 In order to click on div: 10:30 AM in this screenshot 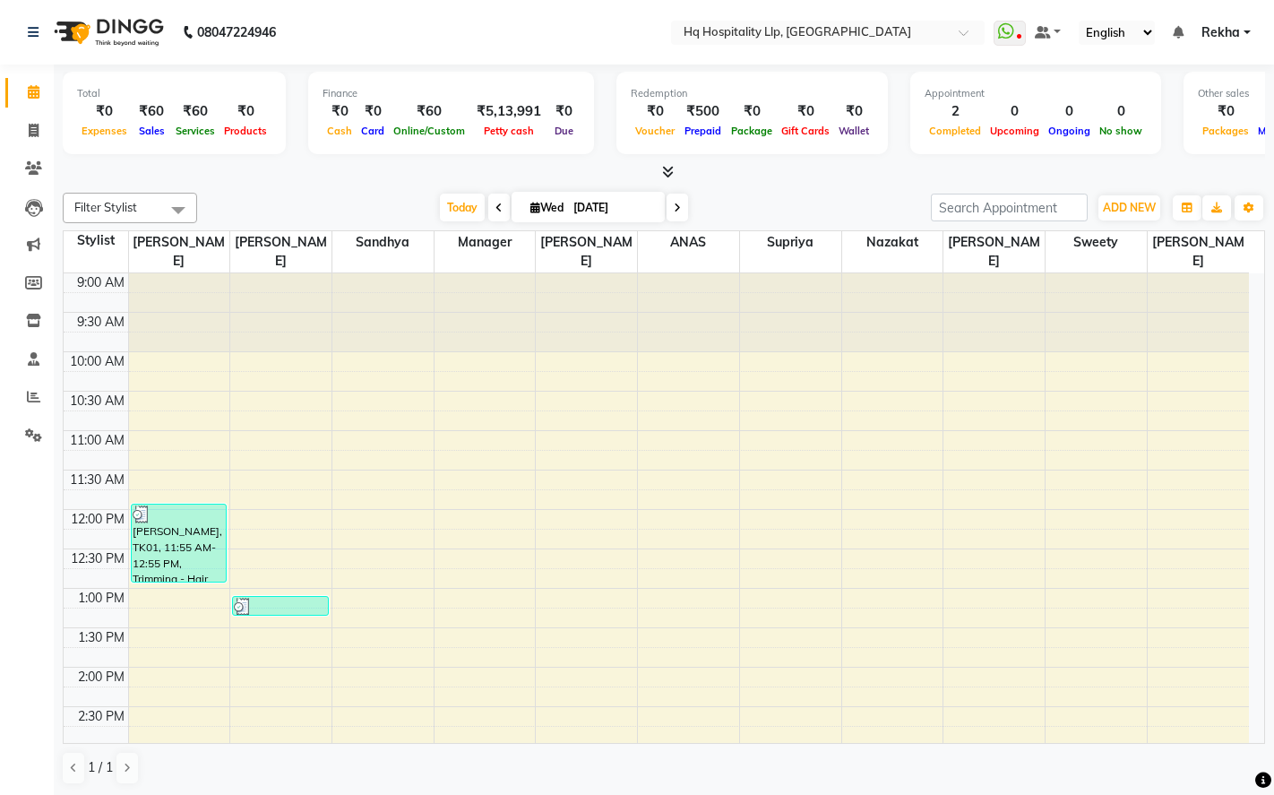, I will do `click(97, 401)`.